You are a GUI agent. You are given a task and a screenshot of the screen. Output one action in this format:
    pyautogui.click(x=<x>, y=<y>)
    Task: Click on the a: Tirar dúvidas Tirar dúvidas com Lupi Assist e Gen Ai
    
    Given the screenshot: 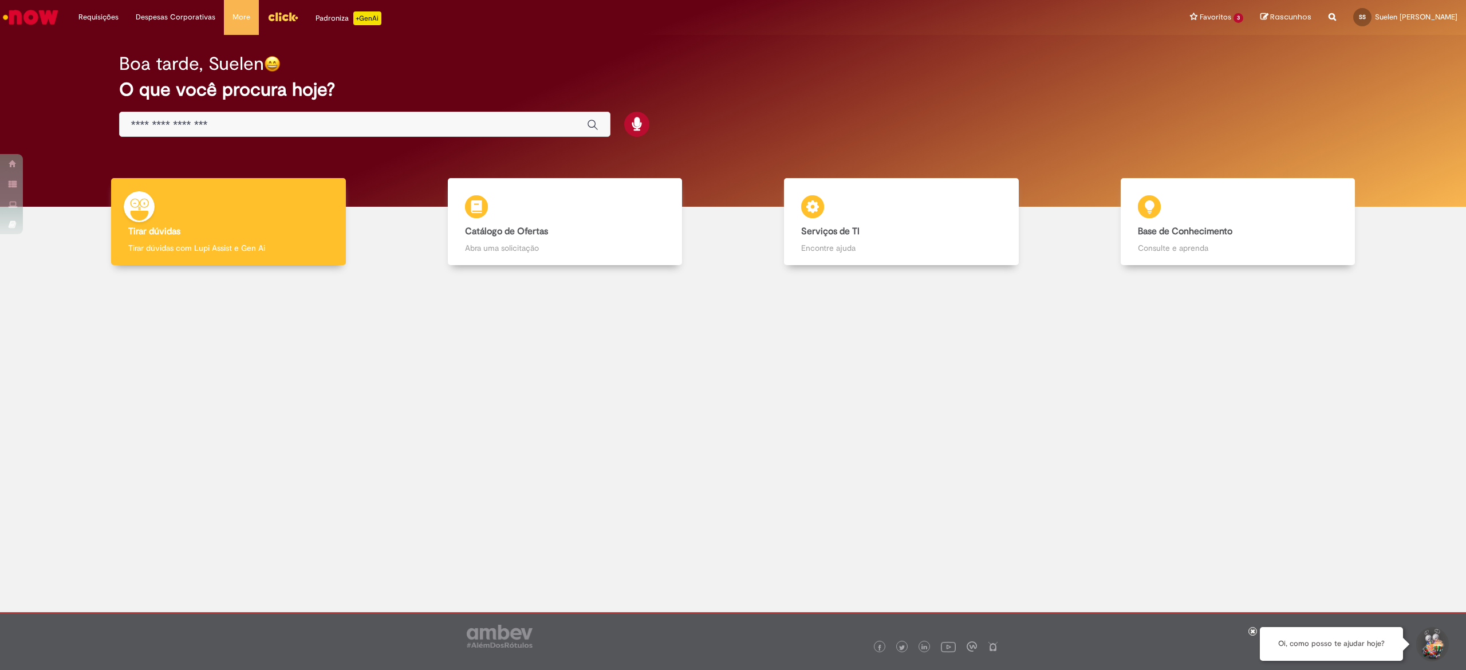 What is the action you would take?
    pyautogui.click(x=228, y=222)
    